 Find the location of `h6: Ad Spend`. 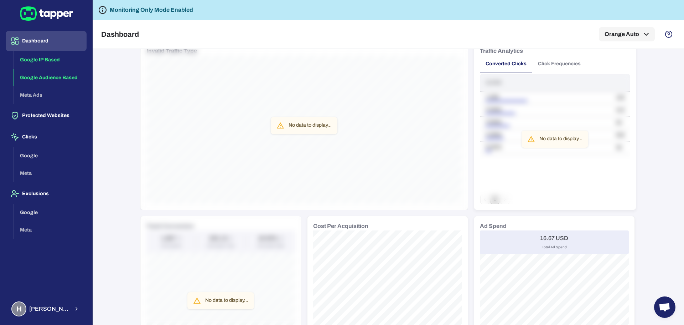

h6: Ad Spend is located at coordinates (493, 226).